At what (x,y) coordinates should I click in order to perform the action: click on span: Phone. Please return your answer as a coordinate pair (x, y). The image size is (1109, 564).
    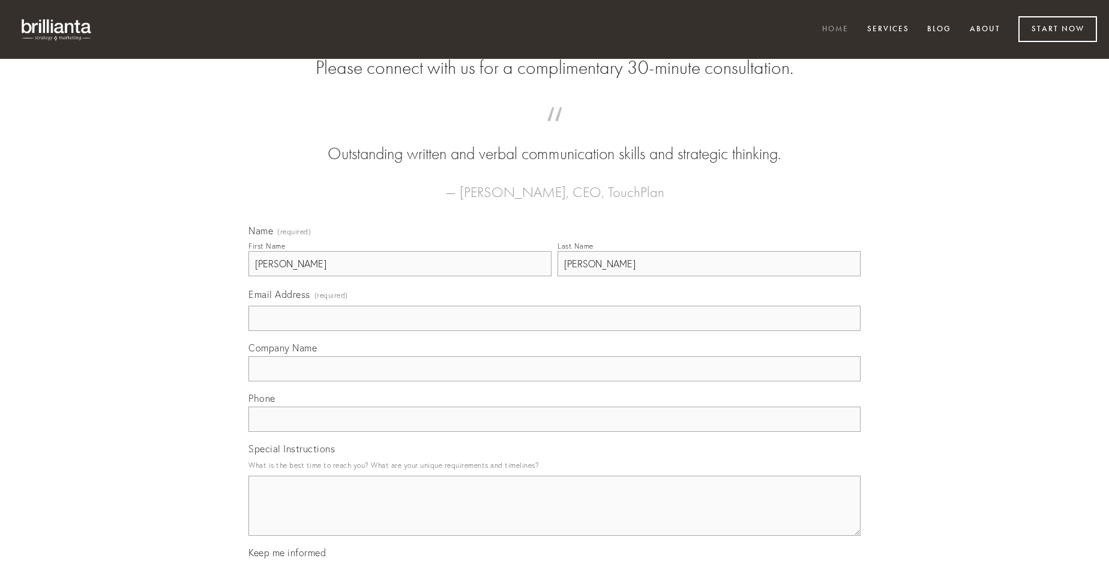
    Looking at the image, I should click on (262, 398).